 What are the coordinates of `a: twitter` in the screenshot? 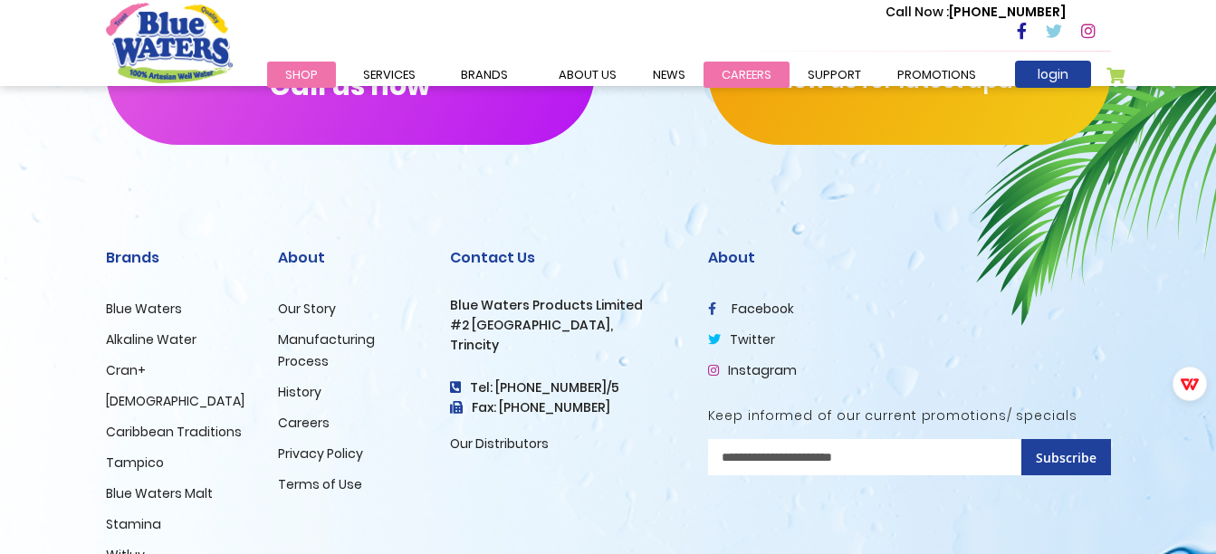 It's located at (742, 340).